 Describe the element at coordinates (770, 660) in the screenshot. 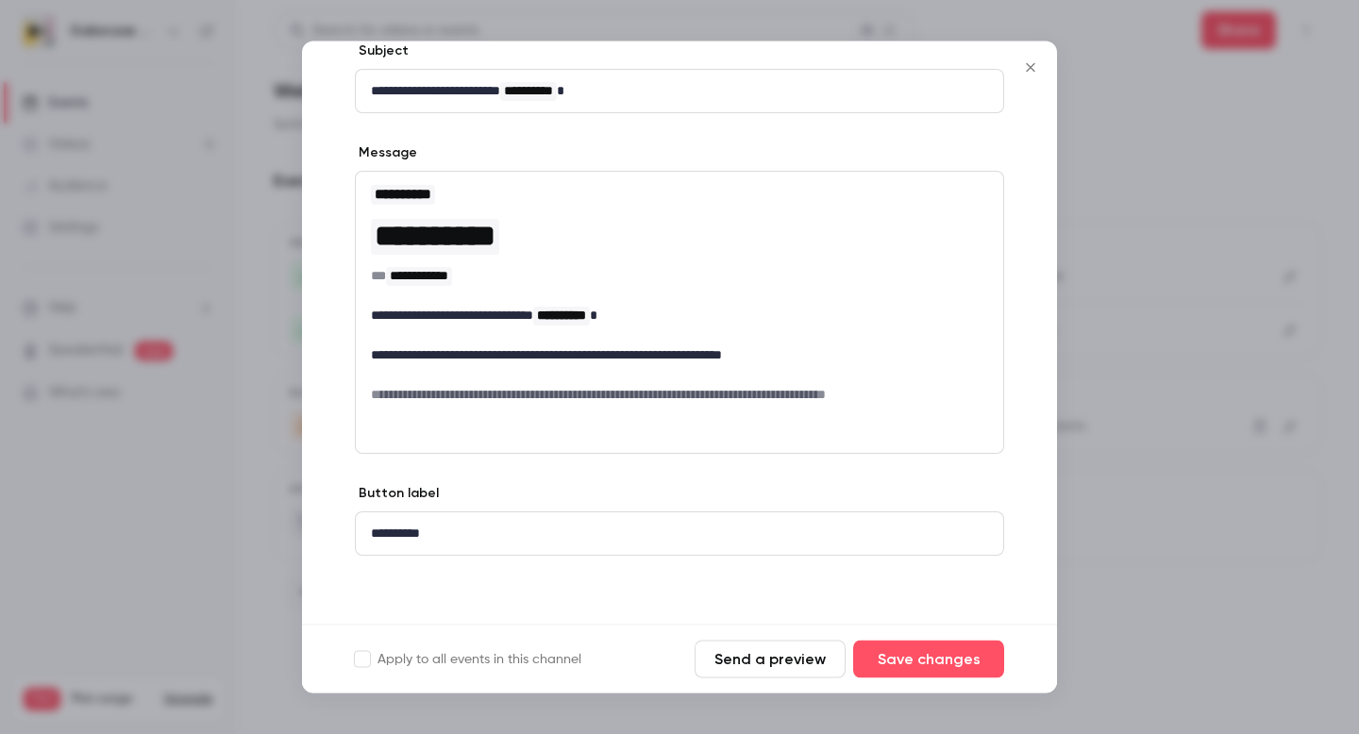

I see `button: Send a preview` at that location.